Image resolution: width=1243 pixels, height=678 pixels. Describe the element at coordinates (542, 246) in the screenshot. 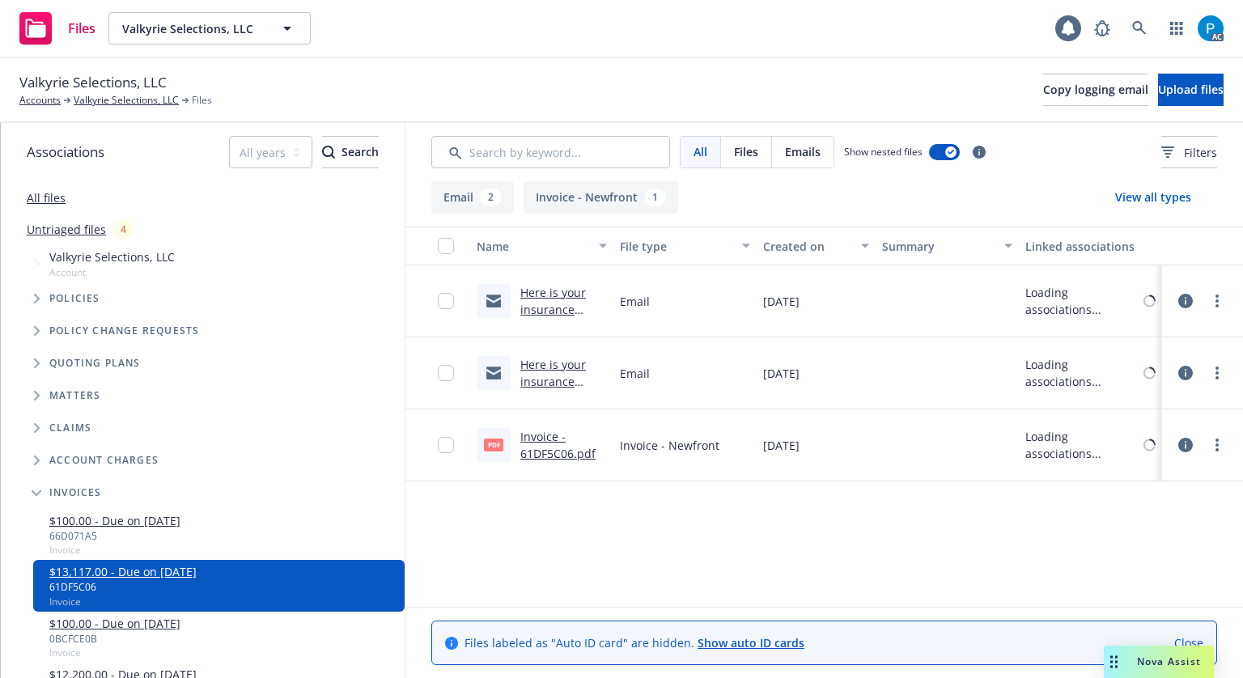

I see `button: Name` at that location.